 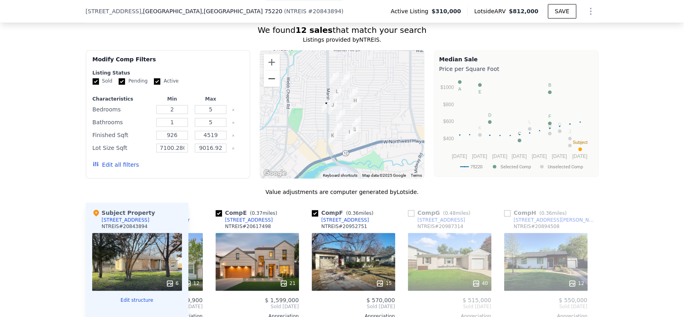 I want to click on div: 40, so click(x=480, y=283).